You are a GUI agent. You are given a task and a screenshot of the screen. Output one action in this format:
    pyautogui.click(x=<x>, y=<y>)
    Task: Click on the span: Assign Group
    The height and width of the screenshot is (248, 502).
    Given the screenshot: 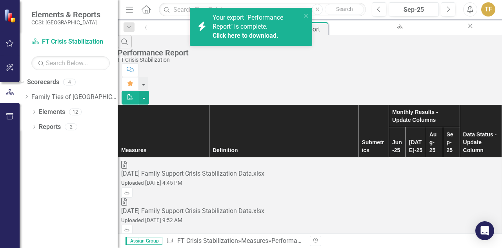 What is the action you would take?
    pyautogui.click(x=144, y=241)
    